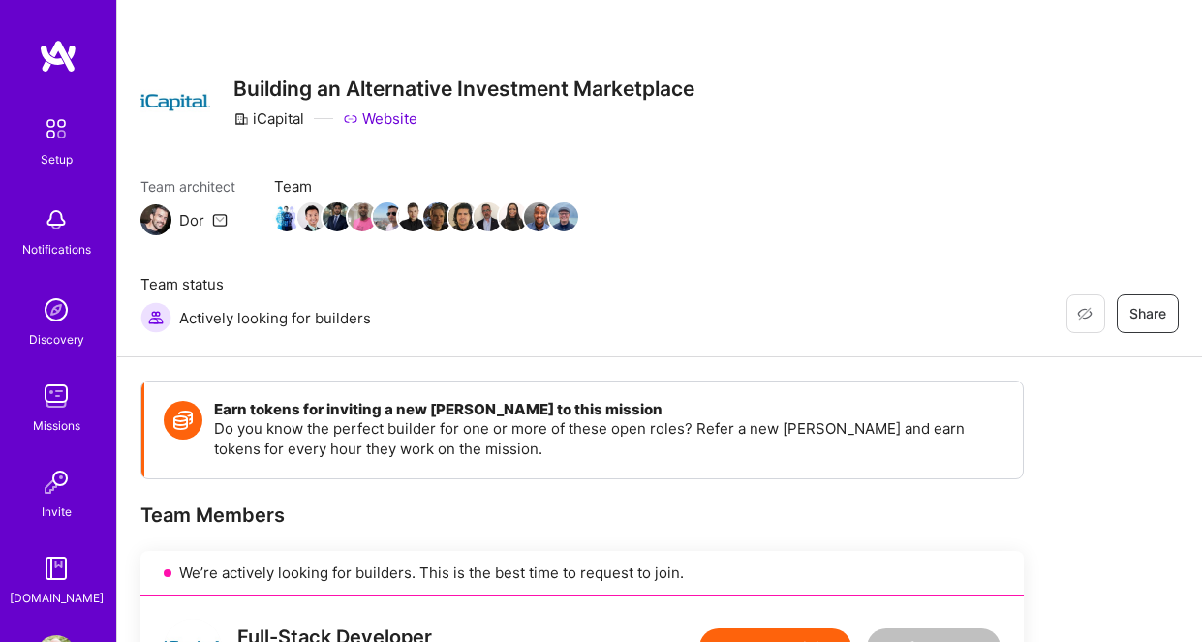  What do you see at coordinates (582, 574) in the screenshot?
I see `div: We’re actively looking for builders. This is the best time to request to join.` at bounding box center [582, 574].